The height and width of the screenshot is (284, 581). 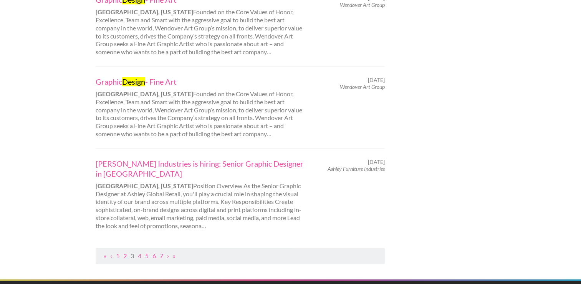 What do you see at coordinates (125, 255) in the screenshot?
I see `a: Page 2` at bounding box center [125, 255].